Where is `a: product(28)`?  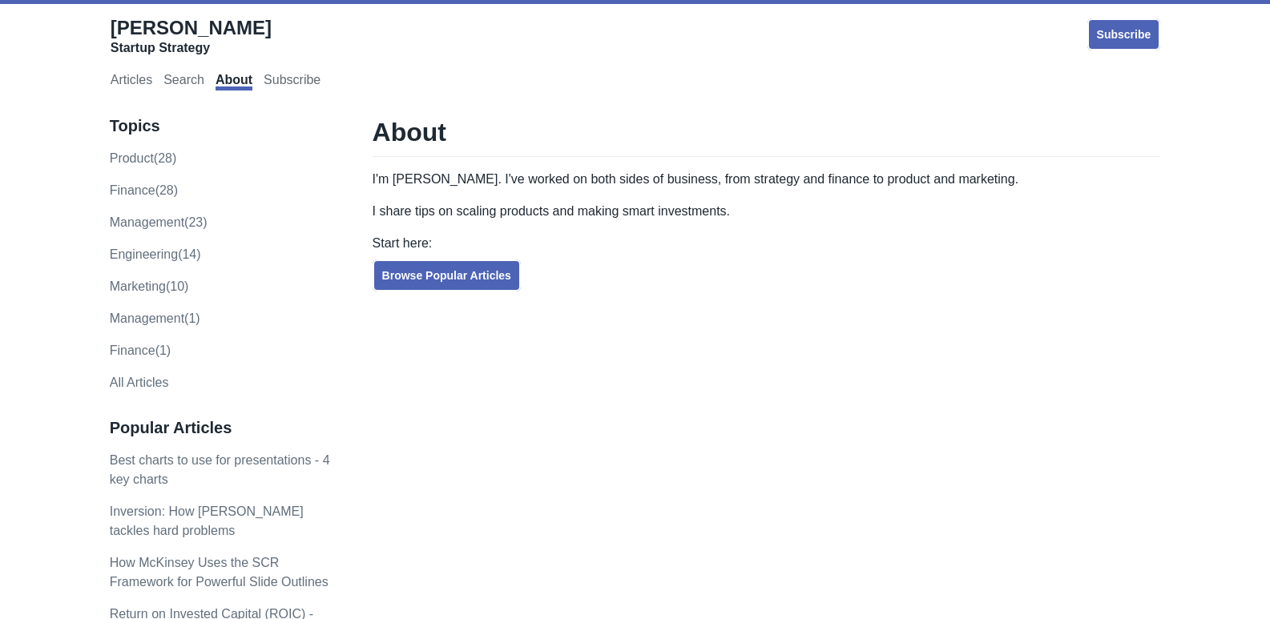
a: product(28) is located at coordinates (143, 158).